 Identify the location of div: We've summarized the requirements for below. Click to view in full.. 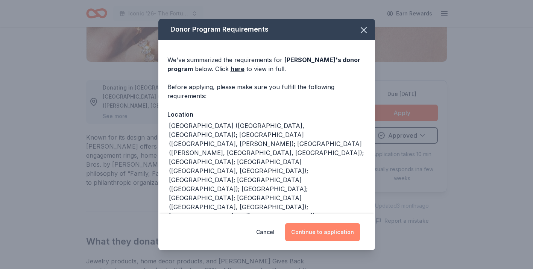
(267, 64).